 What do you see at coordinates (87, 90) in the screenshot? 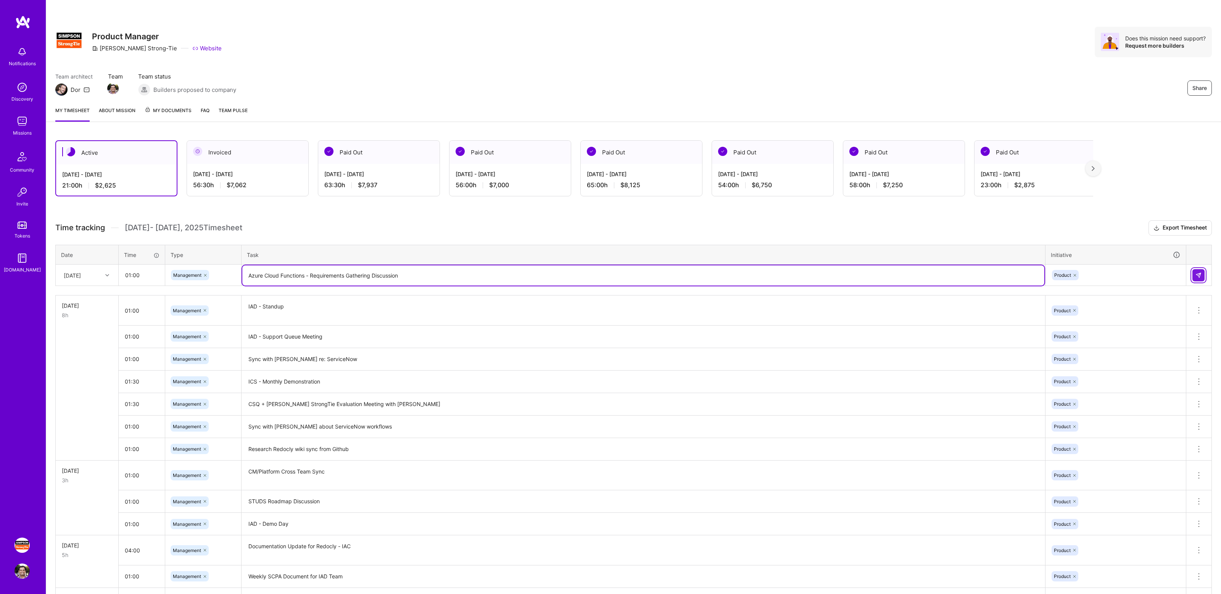
I see `i: icon Mail` at bounding box center [87, 90].